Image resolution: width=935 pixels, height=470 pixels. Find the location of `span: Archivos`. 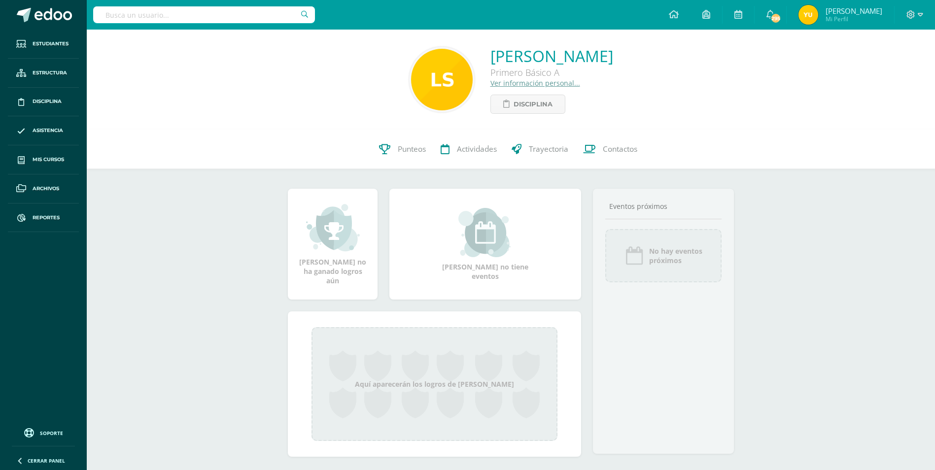

span: Archivos is located at coordinates (46, 189).